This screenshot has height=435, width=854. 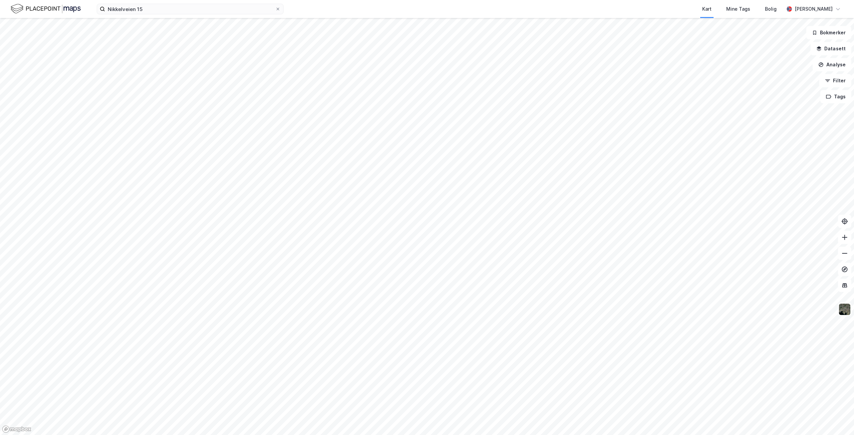 I want to click on a: Mapbox homepage, so click(x=17, y=429).